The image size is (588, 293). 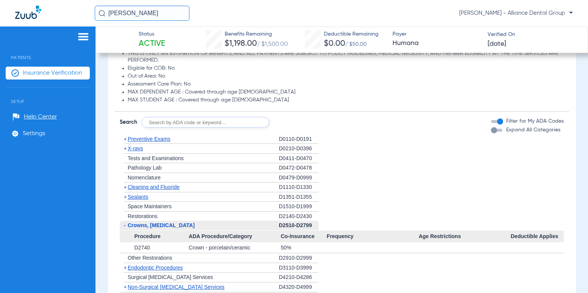 I want to click on div: D1110-D1330, so click(x=299, y=188).